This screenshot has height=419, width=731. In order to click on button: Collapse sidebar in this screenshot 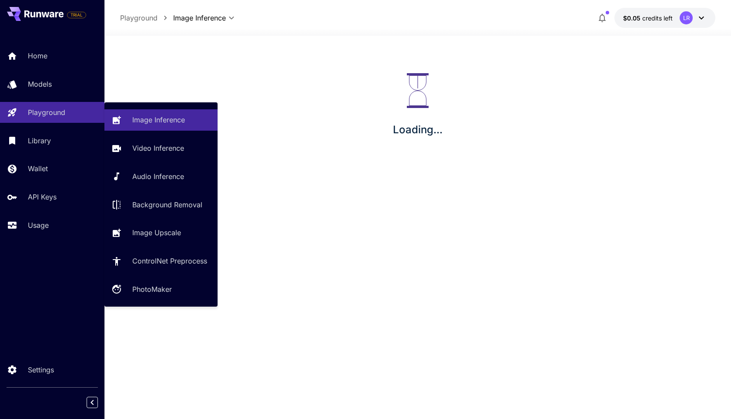, I will do `click(92, 402)`.